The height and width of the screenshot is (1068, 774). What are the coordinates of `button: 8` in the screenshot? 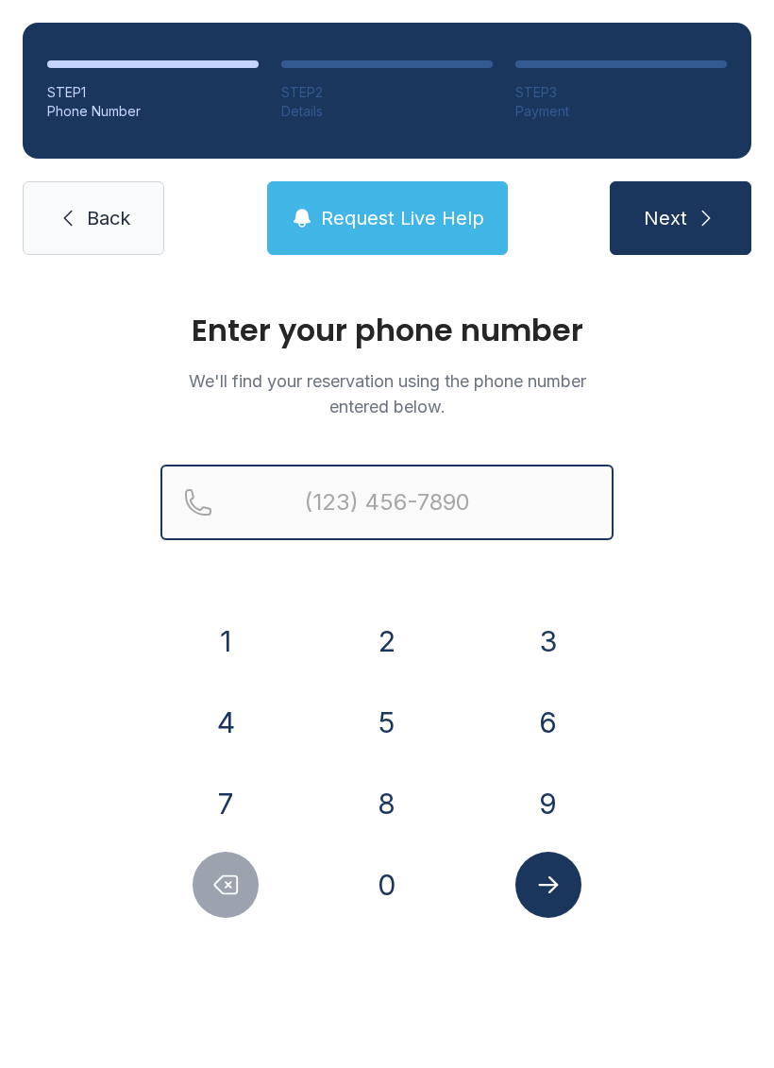 It's located at (387, 803).